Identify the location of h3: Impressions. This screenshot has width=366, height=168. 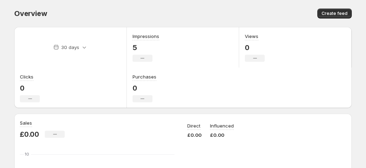
(146, 36).